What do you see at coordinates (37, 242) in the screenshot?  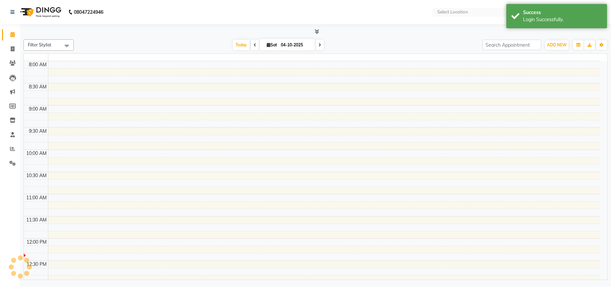 I see `div: 12:00 PM` at bounding box center [37, 242].